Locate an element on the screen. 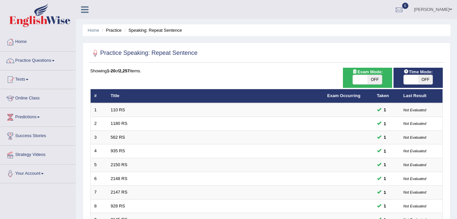 The height and width of the screenshot is (219, 457). td: 5 is located at coordinates (99, 165).